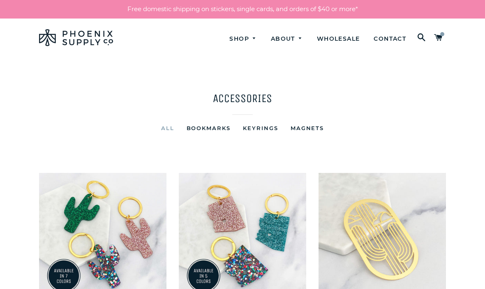  Describe the element at coordinates (287, 39) in the screenshot. I see `a: About` at that location.